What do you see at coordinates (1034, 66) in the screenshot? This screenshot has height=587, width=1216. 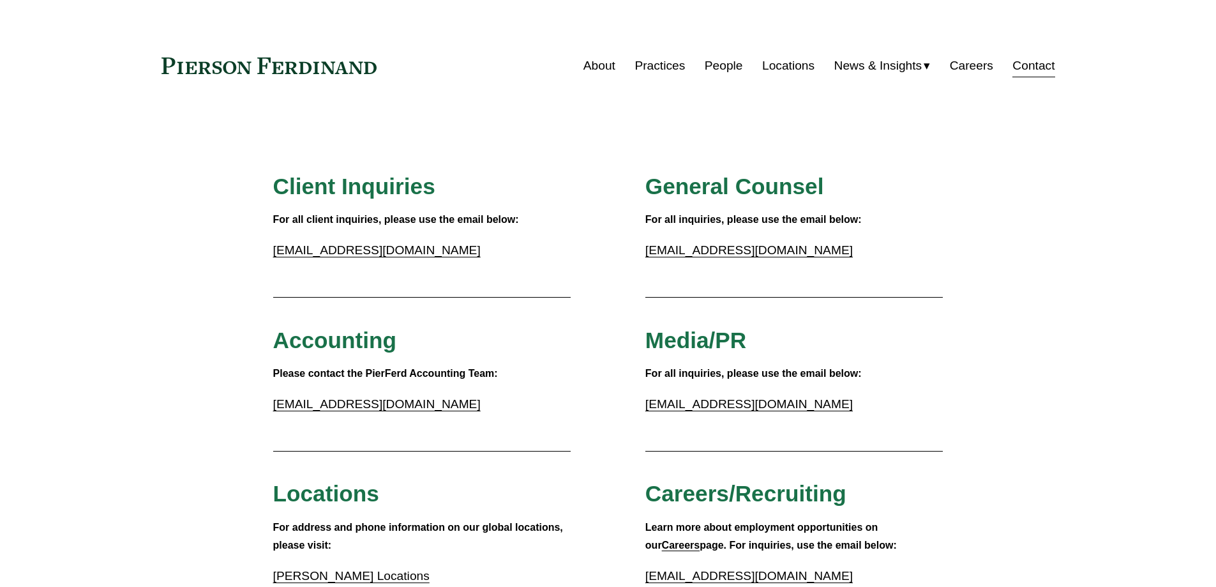 I see `a: Contact` at bounding box center [1034, 66].